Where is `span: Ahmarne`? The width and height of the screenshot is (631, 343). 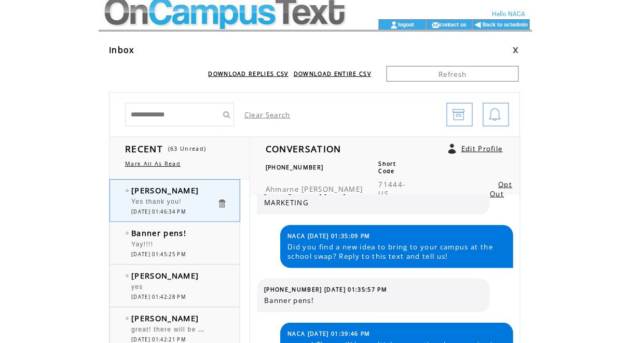
span: Ahmarne is located at coordinates (282, 189).